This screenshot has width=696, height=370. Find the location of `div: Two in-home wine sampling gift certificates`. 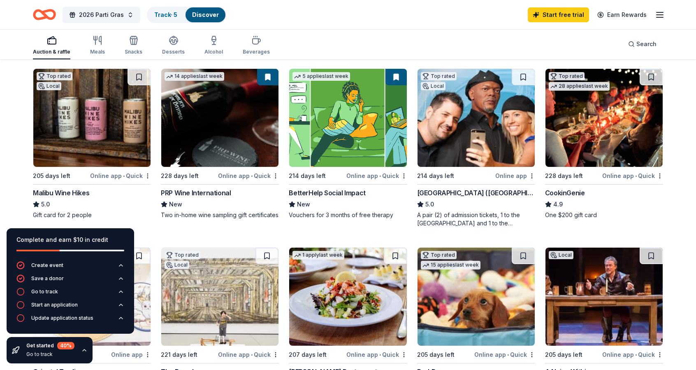

div: Two in-home wine sampling gift certificates is located at coordinates (220, 215).